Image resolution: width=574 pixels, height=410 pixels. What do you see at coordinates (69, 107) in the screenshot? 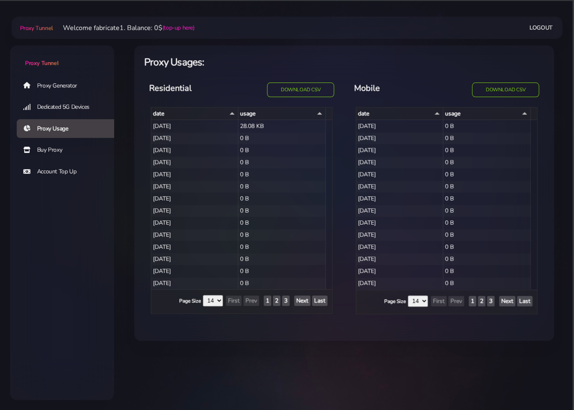
I see `a: Dedicated 5G Devices` at bounding box center [69, 107].